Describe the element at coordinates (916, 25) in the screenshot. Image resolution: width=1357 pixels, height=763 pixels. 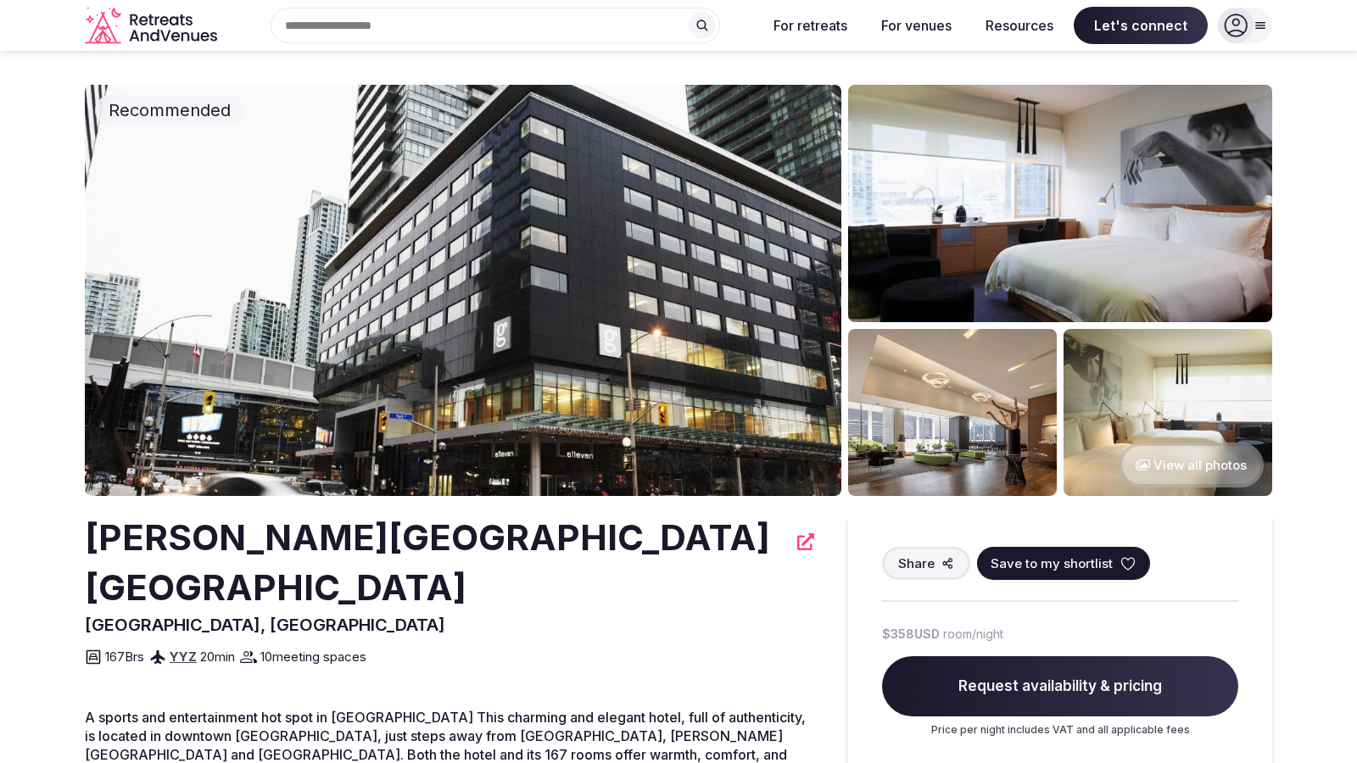
I see `button: For venues` at that location.